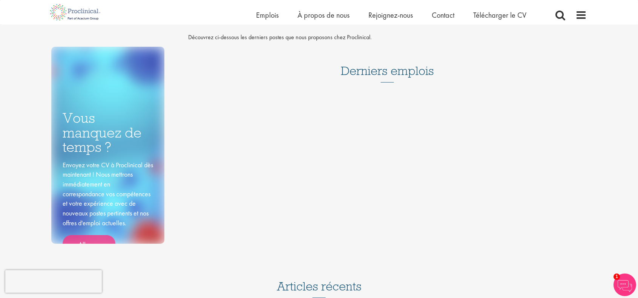 The width and height of the screenshot is (638, 298). I want to click on a: Emplois, so click(267, 15).